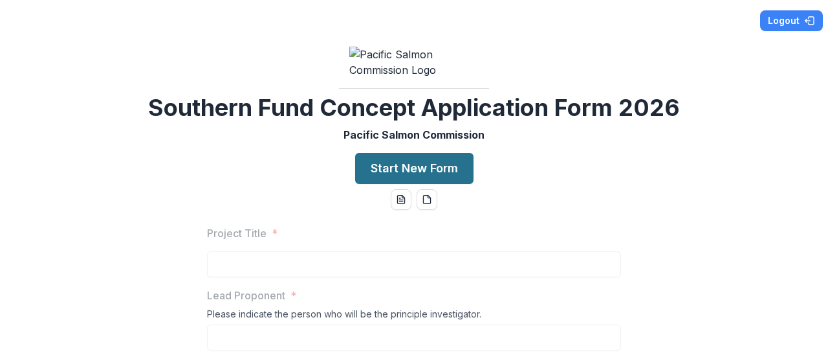 This screenshot has height=357, width=828. Describe the element at coordinates (414, 62) in the screenshot. I see `img: Pacific Salmon Commission Logo` at that location.